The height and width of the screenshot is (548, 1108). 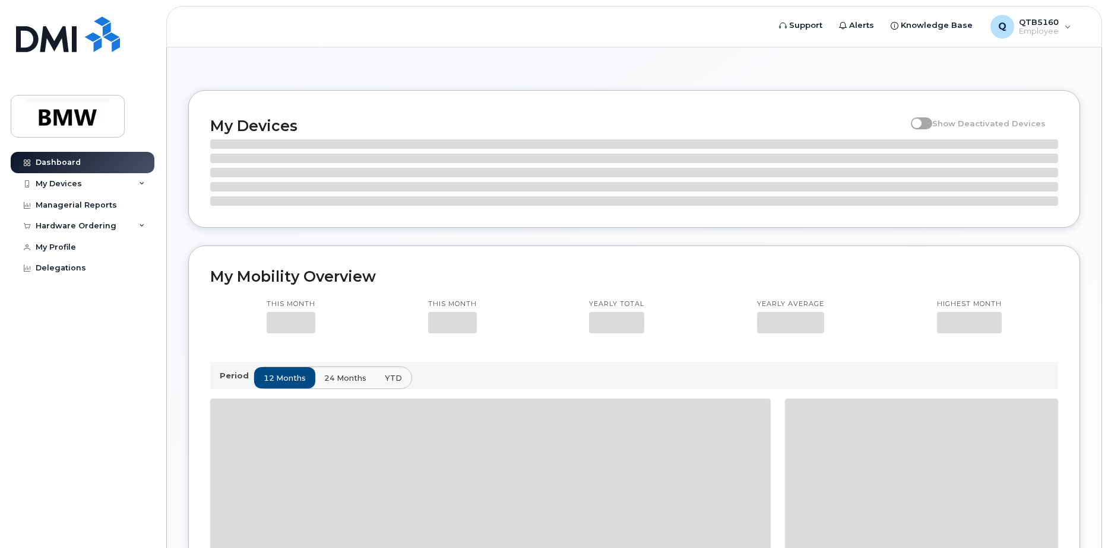 I want to click on p: Period, so click(x=236, y=376).